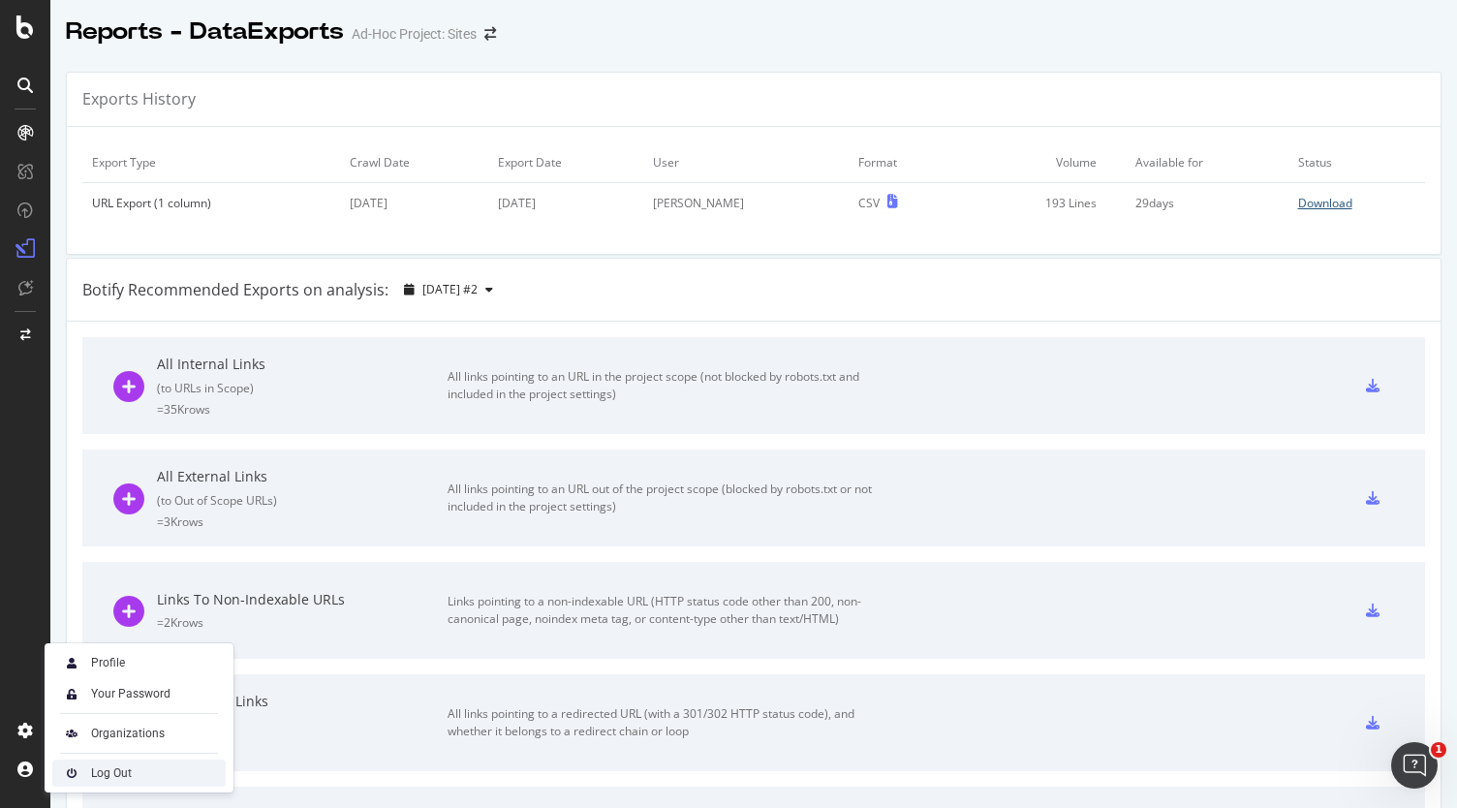 This screenshot has width=1457, height=808. Describe the element at coordinates (666, 386) in the screenshot. I see `div: All links pointing to an URL in the project scope (not blocked by robots.txt and included in the ...` at that location.